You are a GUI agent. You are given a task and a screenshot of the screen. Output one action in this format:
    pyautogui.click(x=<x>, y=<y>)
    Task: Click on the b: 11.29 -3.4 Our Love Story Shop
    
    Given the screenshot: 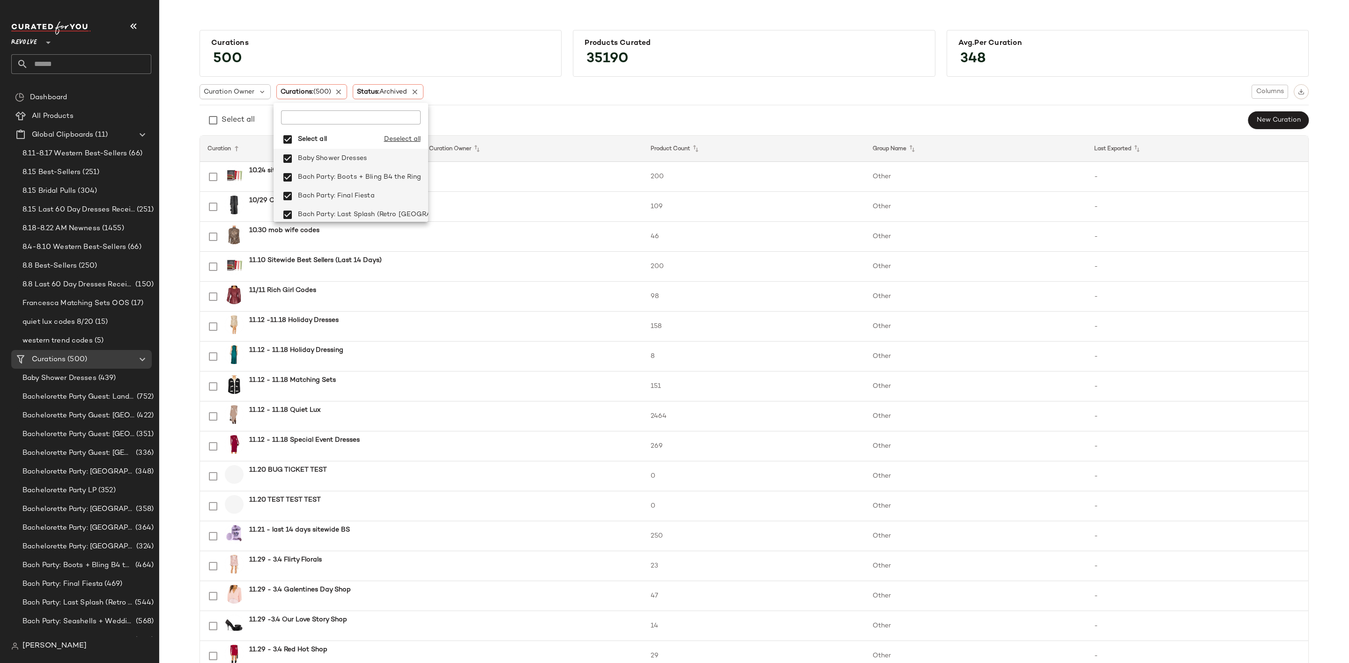 What is the action you would take?
    pyautogui.click(x=298, y=620)
    